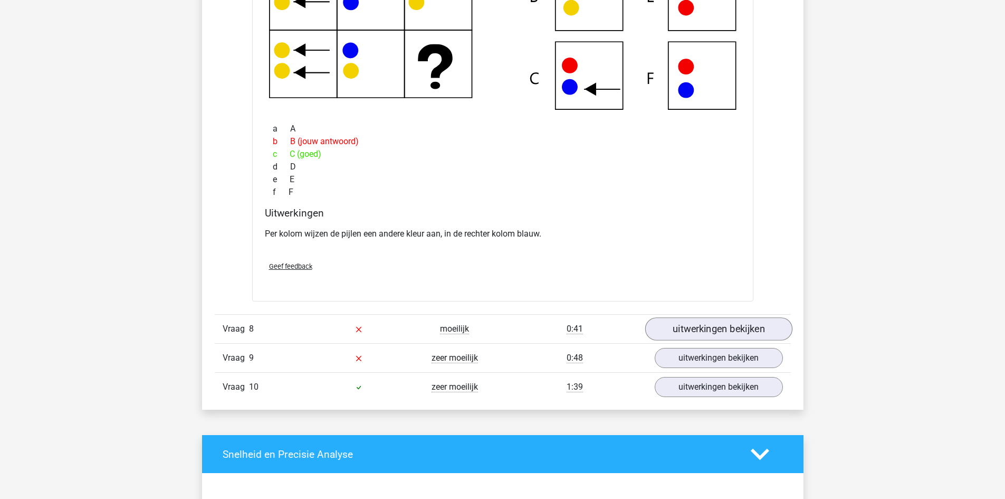 This screenshot has height=499, width=1005. I want to click on span: d, so click(281, 167).